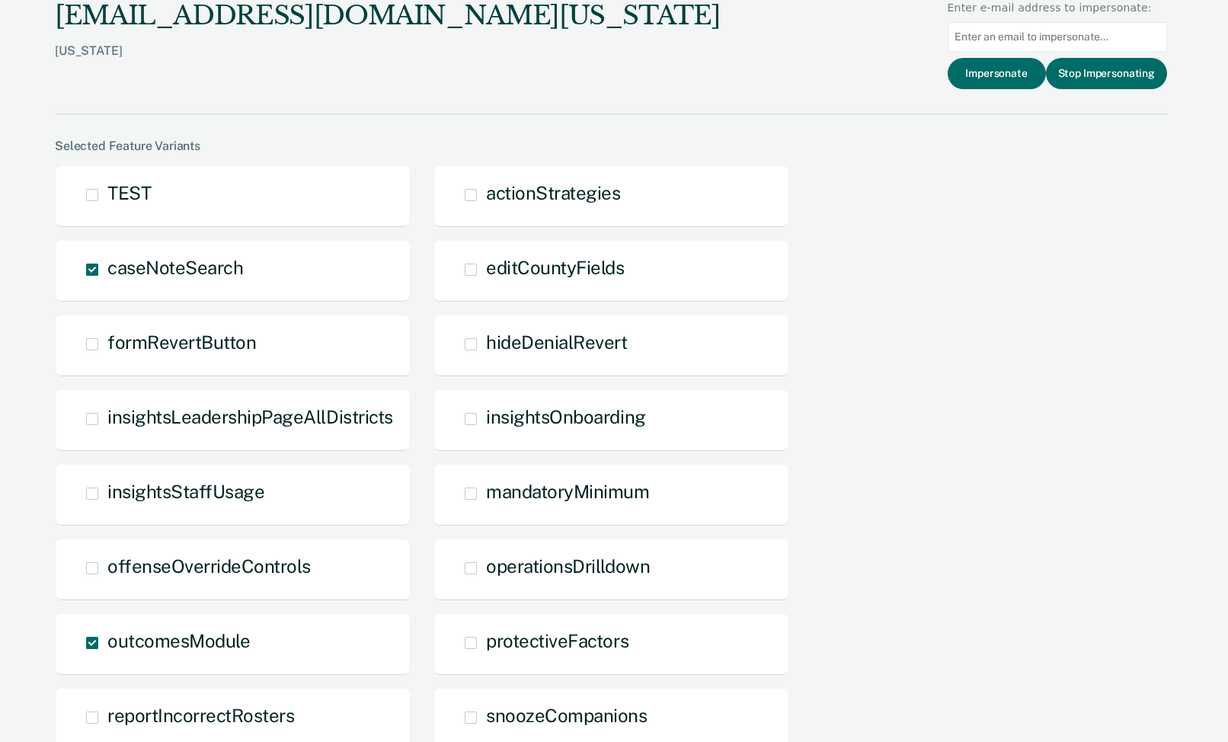 This screenshot has height=742, width=1228. Describe the element at coordinates (209, 566) in the screenshot. I see `span: offenseOverrideControls` at that location.